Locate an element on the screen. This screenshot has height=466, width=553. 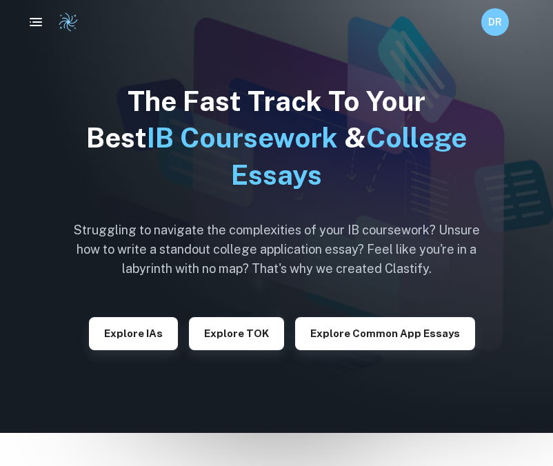
h6: DR is located at coordinates (495, 22).